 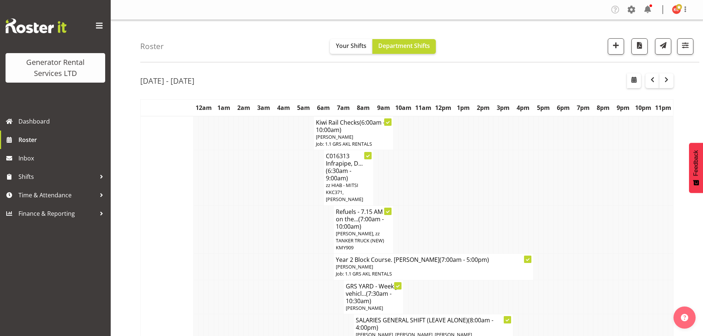 What do you see at coordinates (433, 324) in the screenshot?
I see `h4: SALARIES GENERAL SHIFT (LEAVE ALONE)` at bounding box center [433, 324].